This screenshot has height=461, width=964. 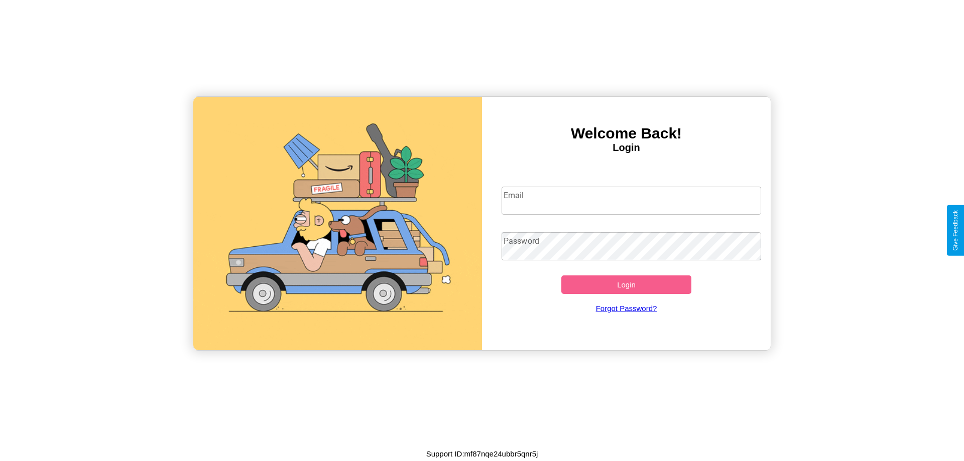 I want to click on h3: Welcome Back!, so click(x=626, y=134).